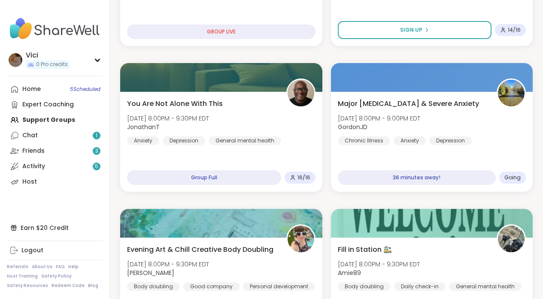  What do you see at coordinates (352, 127) in the screenshot?
I see `b: GordonJD` at bounding box center [352, 127].